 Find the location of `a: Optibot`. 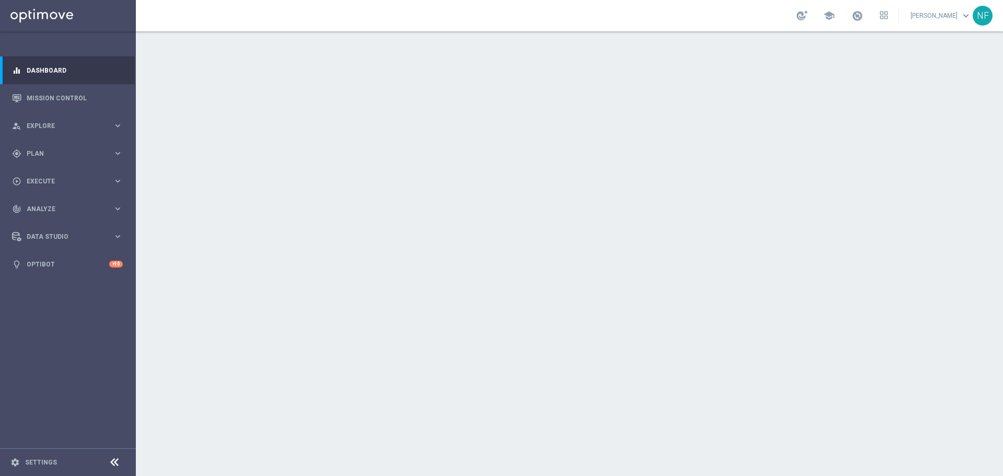

a: Optibot is located at coordinates (68, 264).